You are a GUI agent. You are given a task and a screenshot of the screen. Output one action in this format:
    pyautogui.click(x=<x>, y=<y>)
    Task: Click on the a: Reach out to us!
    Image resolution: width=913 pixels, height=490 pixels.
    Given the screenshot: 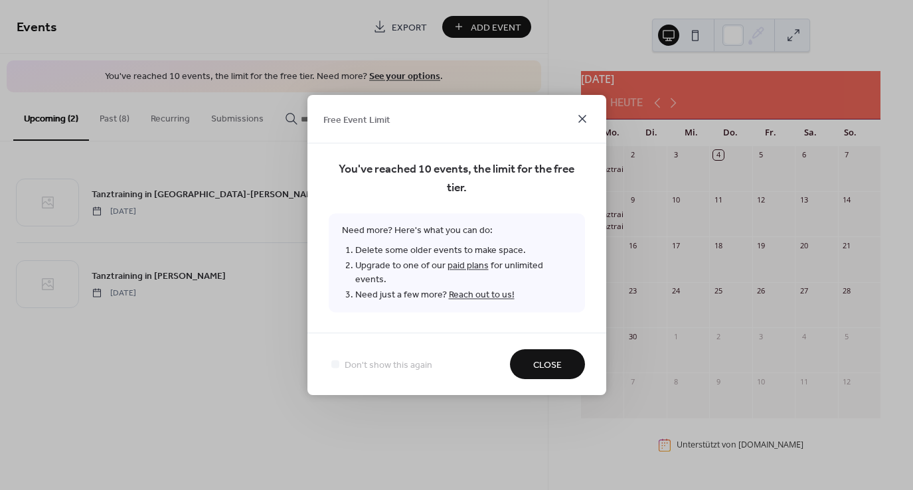 What is the action you would take?
    pyautogui.click(x=481, y=295)
    